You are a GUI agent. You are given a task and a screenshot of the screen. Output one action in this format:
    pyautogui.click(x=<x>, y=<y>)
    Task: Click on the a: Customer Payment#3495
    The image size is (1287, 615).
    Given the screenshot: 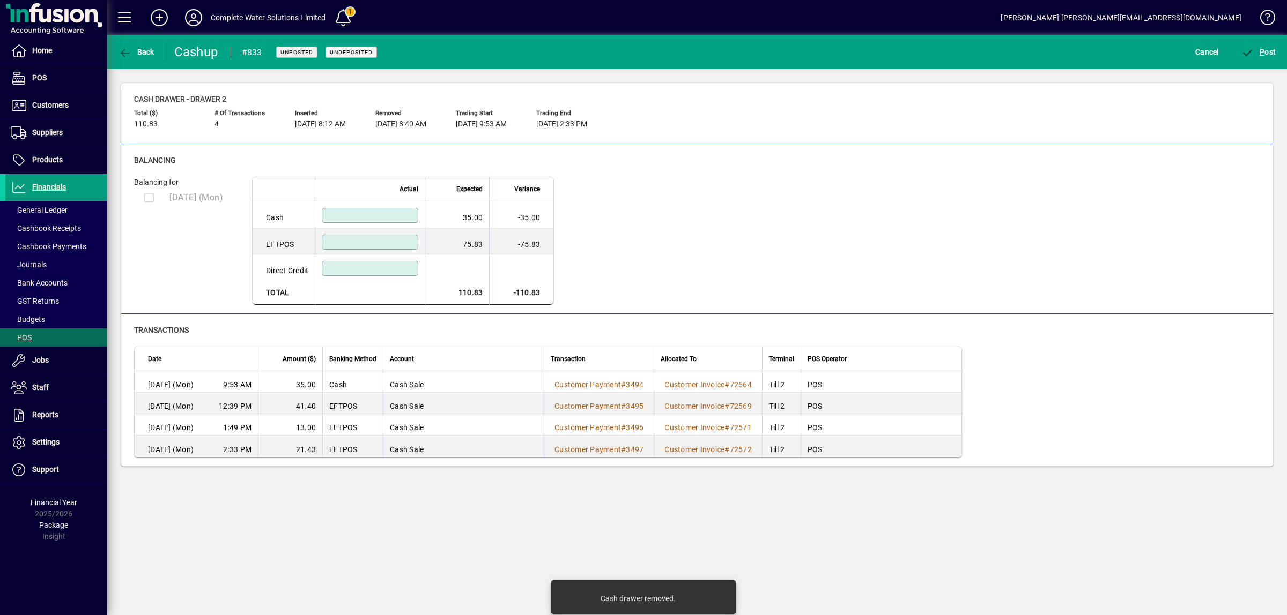 What is the action you would take?
    pyautogui.click(x=599, y=406)
    